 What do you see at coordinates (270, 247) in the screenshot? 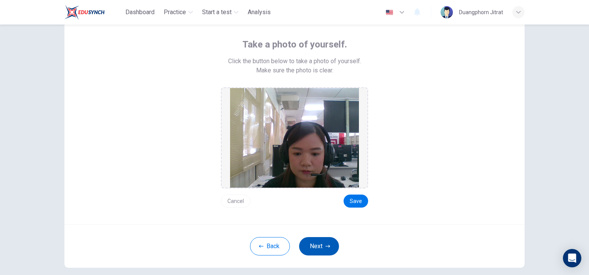
I see `button: Back` at bounding box center [270, 247].